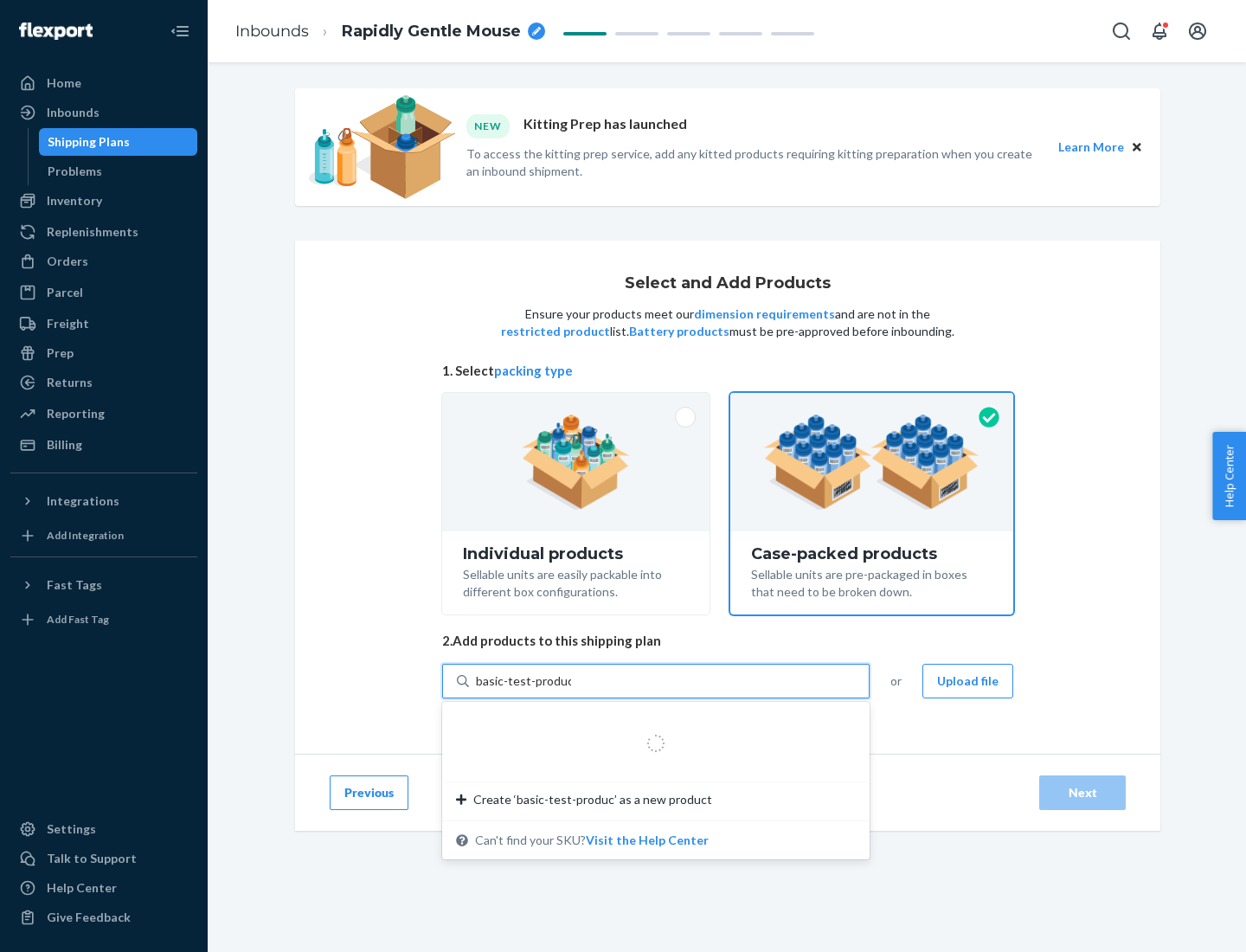  Describe the element at coordinates (67, 261) in the screenshot. I see `div: Orders` at that location.